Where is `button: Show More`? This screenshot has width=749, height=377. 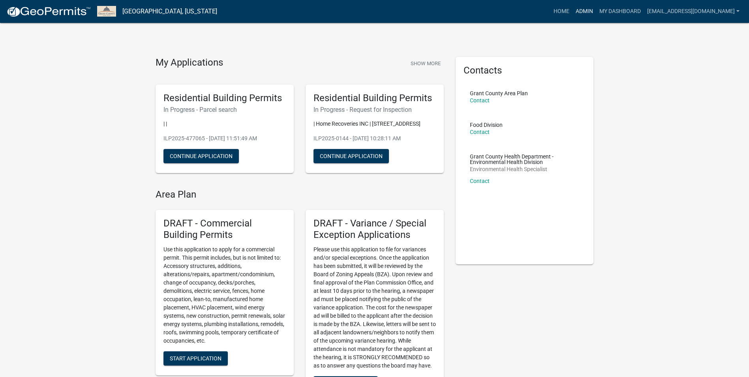
button: Show More is located at coordinates (426, 63).